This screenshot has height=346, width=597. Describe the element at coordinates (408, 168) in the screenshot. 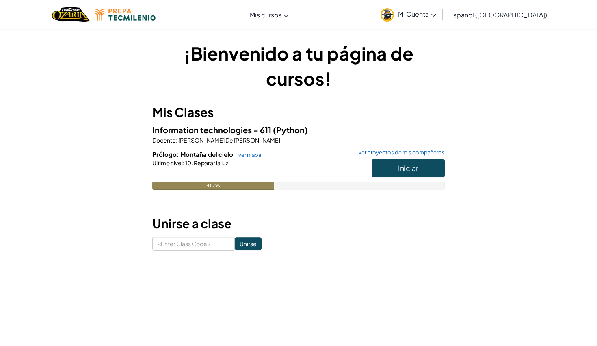

I see `button: Iniciar` at that location.